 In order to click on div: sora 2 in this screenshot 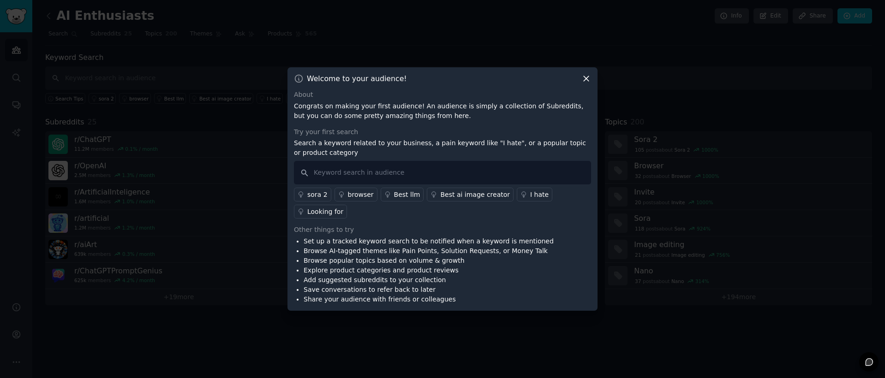, I will do `click(317, 195)`.